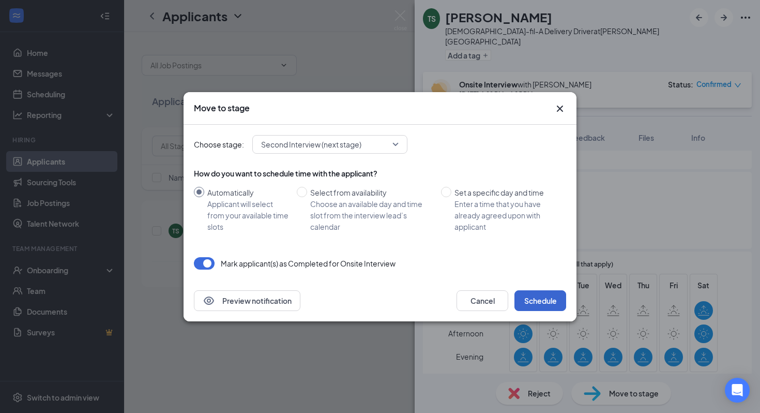 The height and width of the screenshot is (413, 760). What do you see at coordinates (248, 192) in the screenshot?
I see `div: Automatically` at bounding box center [248, 192].